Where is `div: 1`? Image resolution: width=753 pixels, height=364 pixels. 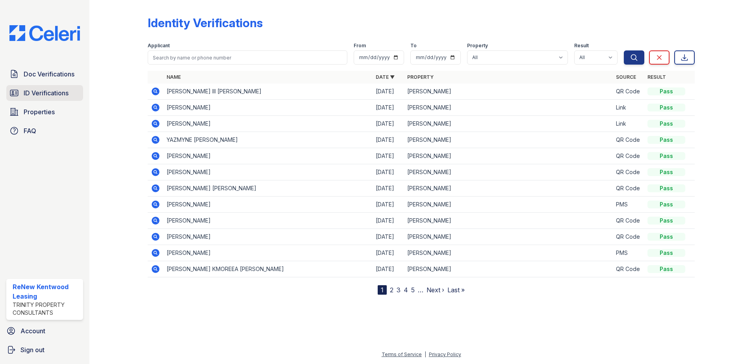
div: 1 is located at coordinates (382, 290).